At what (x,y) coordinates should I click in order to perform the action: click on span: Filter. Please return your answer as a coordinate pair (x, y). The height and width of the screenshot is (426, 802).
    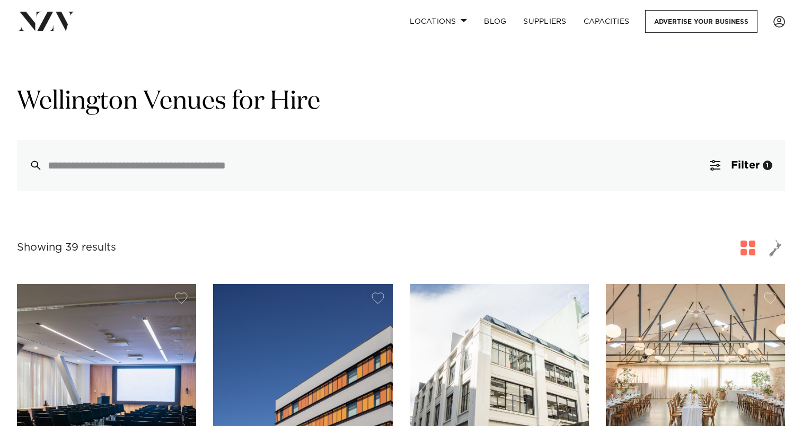
    Looking at the image, I should click on (745, 165).